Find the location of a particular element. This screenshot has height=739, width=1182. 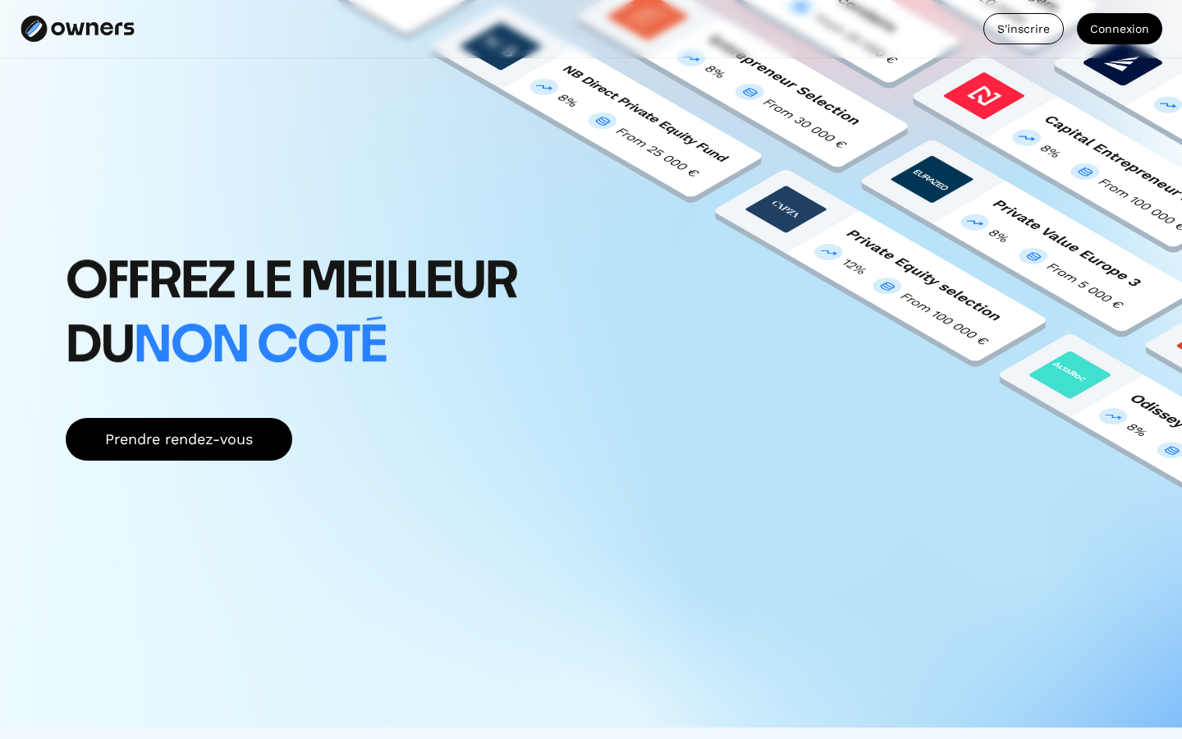

h1: Offrez le meilleur du is located at coordinates (355, 314).